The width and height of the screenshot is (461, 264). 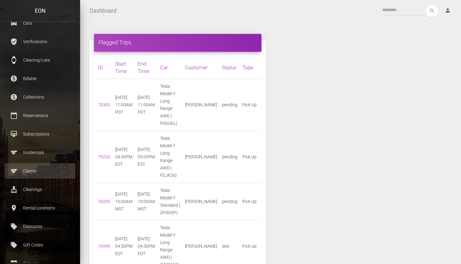 What do you see at coordinates (40, 97) in the screenshot?
I see `a: paid Collections` at bounding box center [40, 97].